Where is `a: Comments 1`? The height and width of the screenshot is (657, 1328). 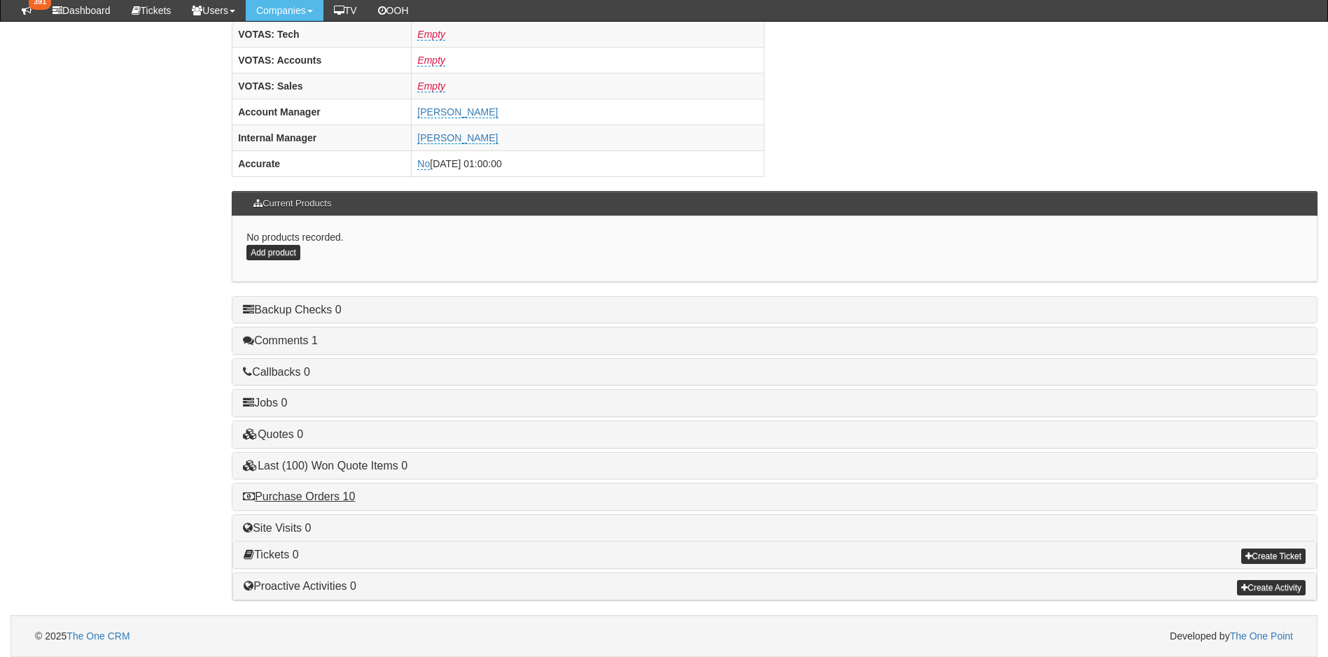
a: Comments 1 is located at coordinates (280, 340).